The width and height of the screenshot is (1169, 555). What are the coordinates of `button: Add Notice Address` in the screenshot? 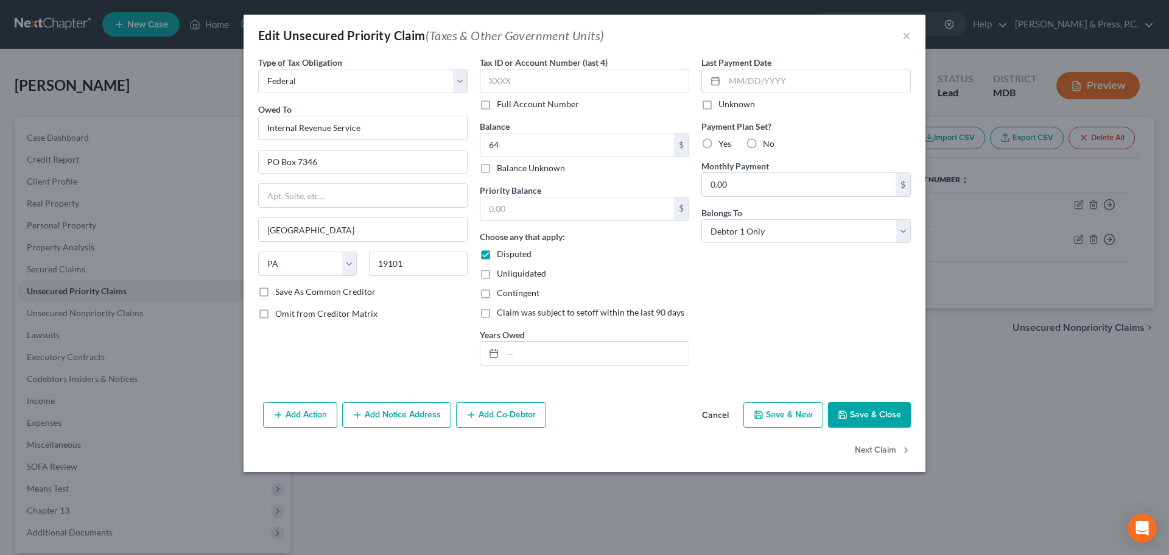 It's located at (396, 415).